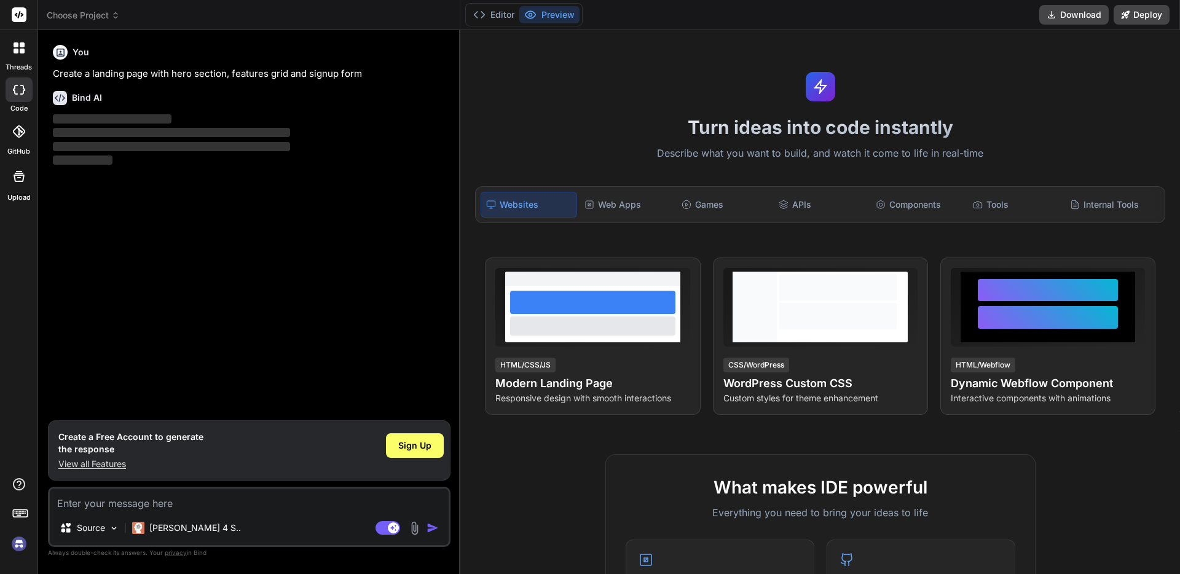 The image size is (1180, 574). Describe the element at coordinates (592, 383) in the screenshot. I see `h4: Modern Landing Page` at that location.